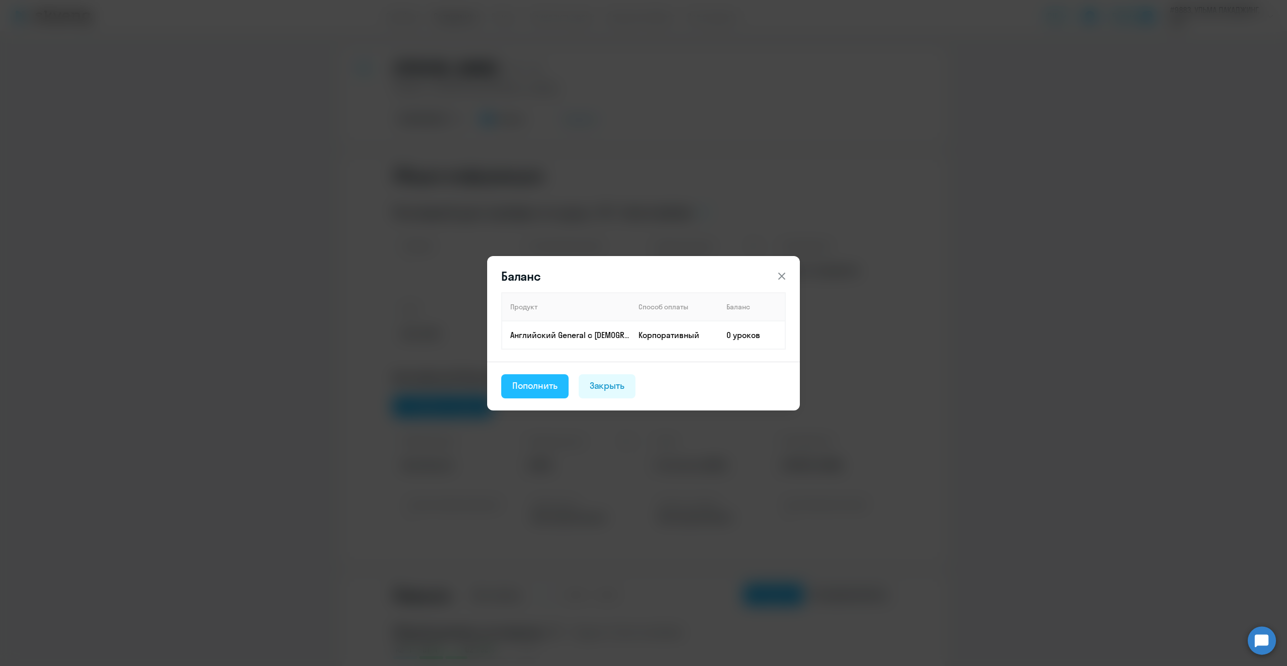 The width and height of the screenshot is (1287, 666). I want to click on button: Пополнить, so click(535, 386).